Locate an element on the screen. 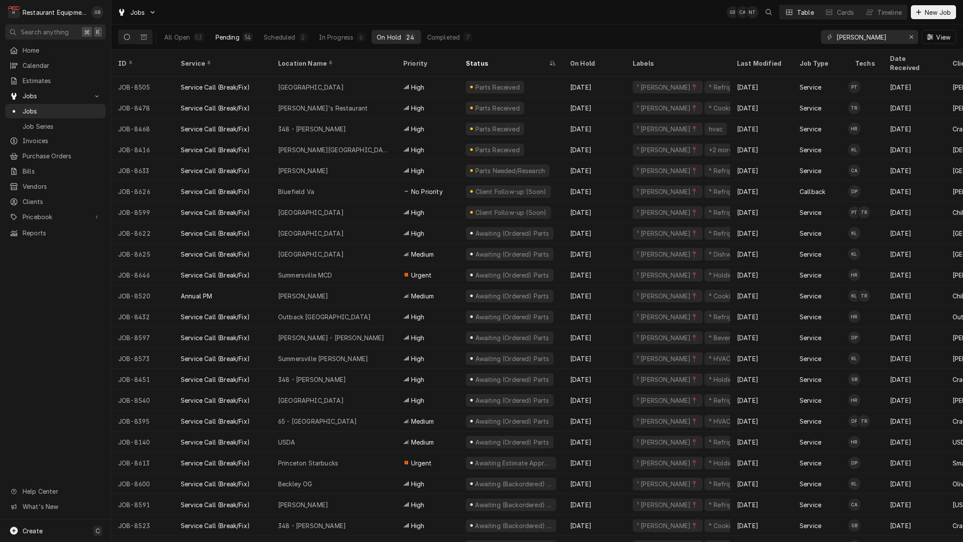 The width and height of the screenshot is (963, 542). div: JOB-8573 is located at coordinates (143, 358).